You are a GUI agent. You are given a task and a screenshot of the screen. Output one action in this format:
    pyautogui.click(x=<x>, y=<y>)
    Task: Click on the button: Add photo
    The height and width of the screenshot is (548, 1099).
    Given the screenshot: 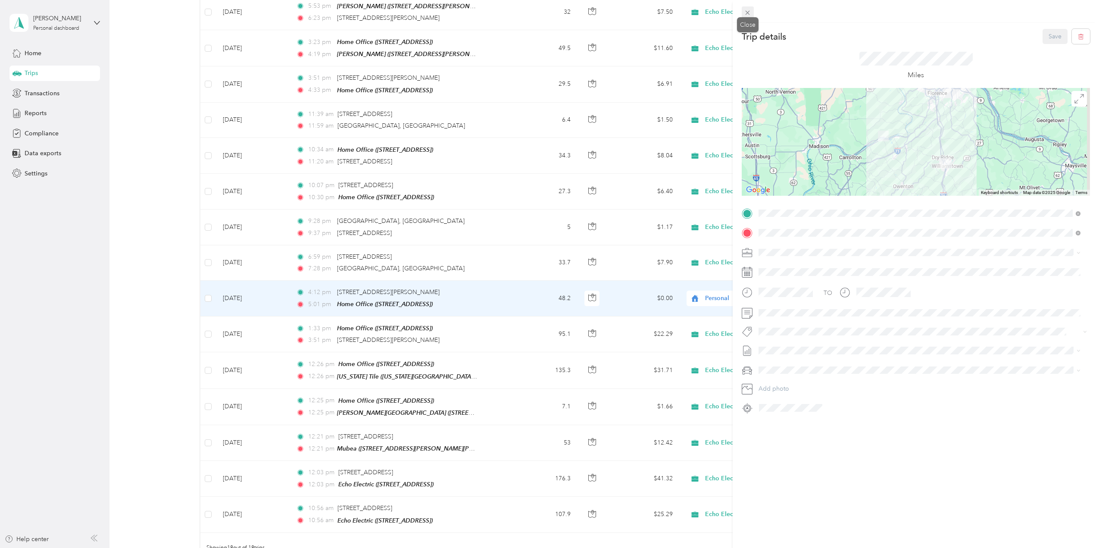 What is the action you would take?
    pyautogui.click(x=922, y=389)
    